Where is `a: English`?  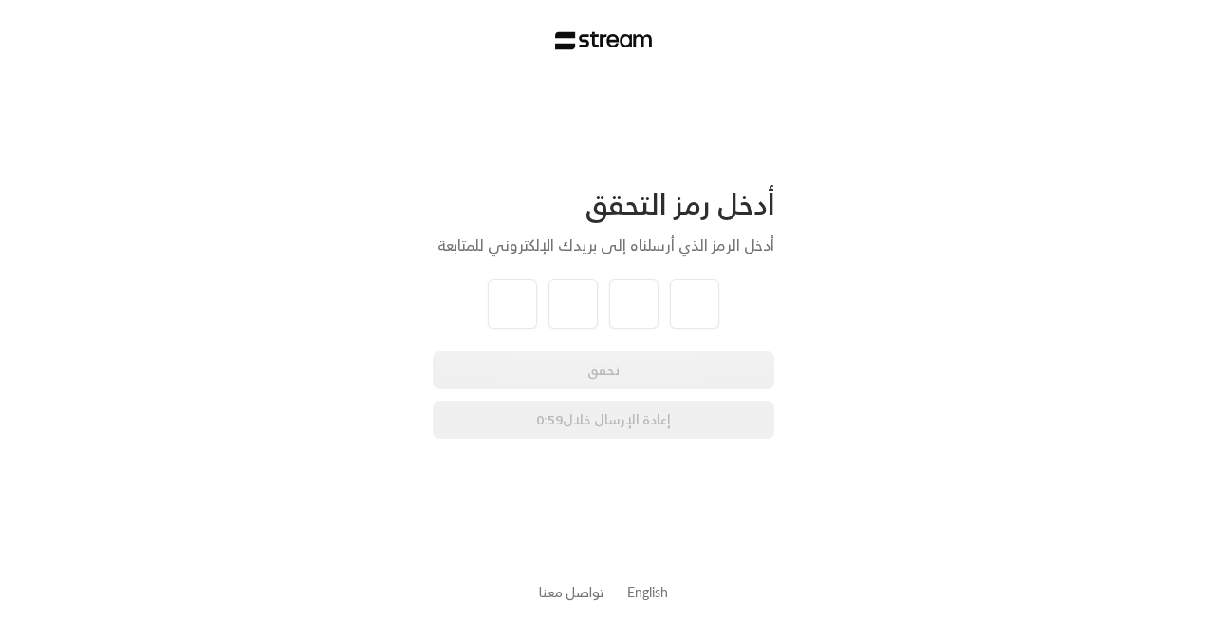
a: English is located at coordinates (647, 591).